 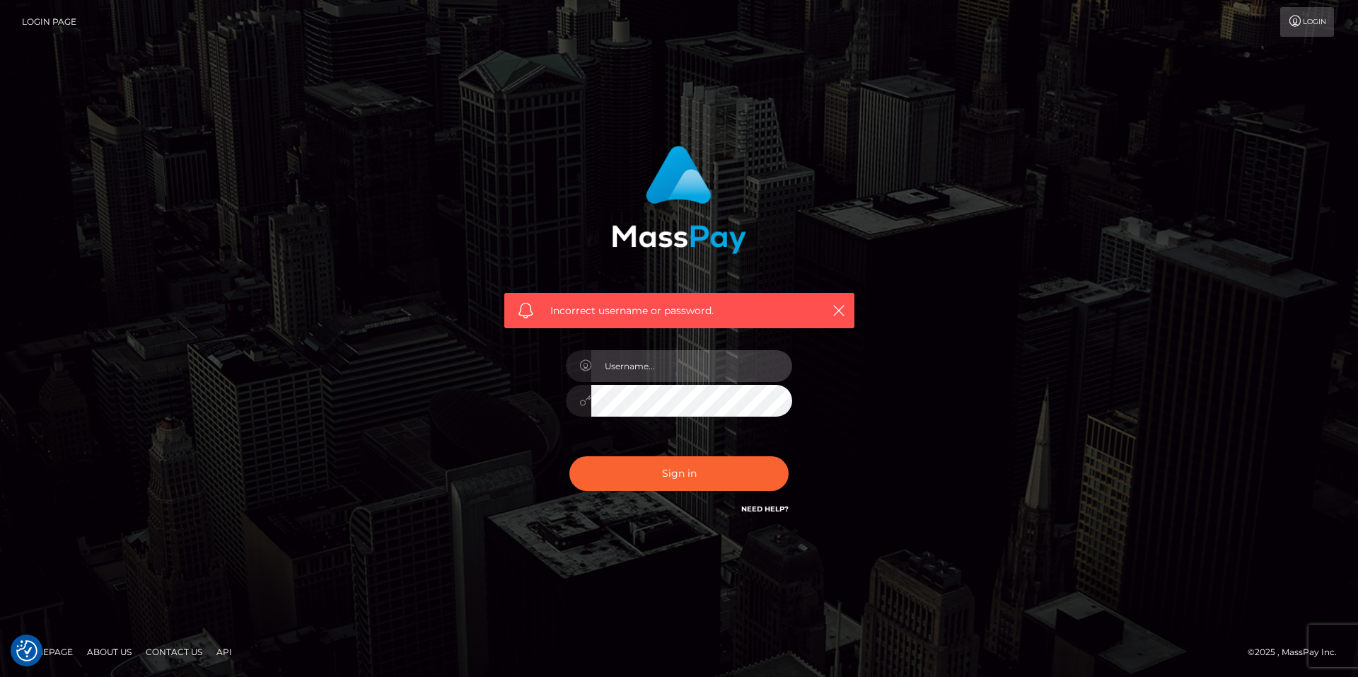 What do you see at coordinates (224, 652) in the screenshot?
I see `a: API` at bounding box center [224, 652].